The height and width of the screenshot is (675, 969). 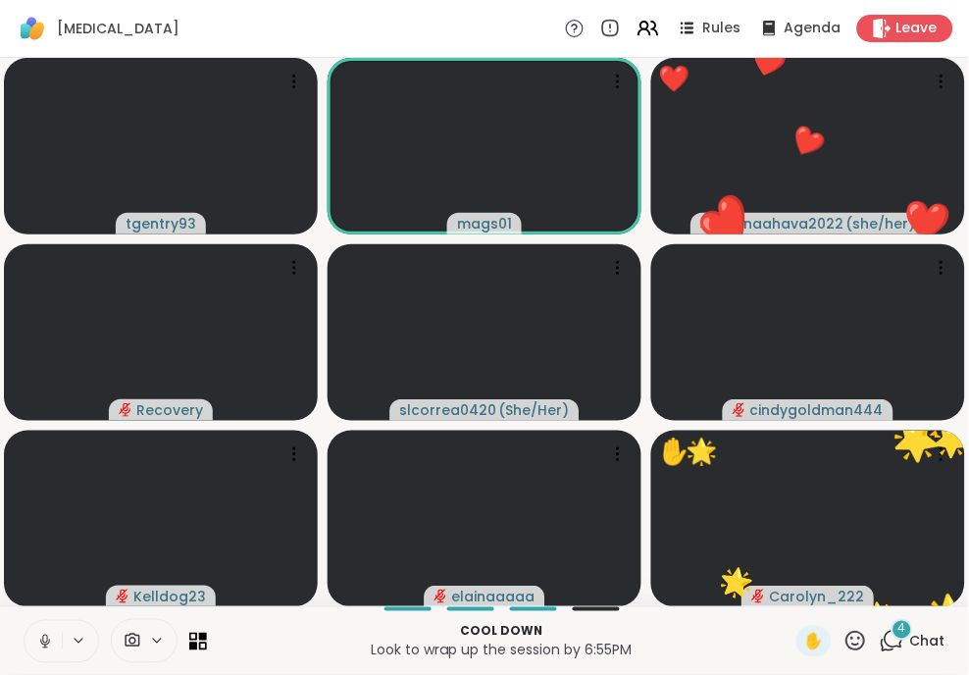 What do you see at coordinates (817, 410) in the screenshot?
I see `span: cindygoldman444` at bounding box center [817, 410].